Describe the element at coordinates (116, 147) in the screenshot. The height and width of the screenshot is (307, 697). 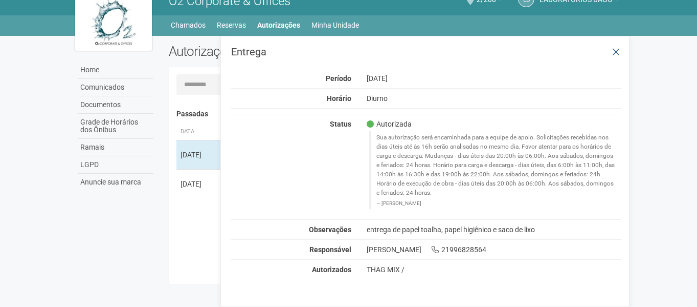
I see `a: Ramais` at that location.